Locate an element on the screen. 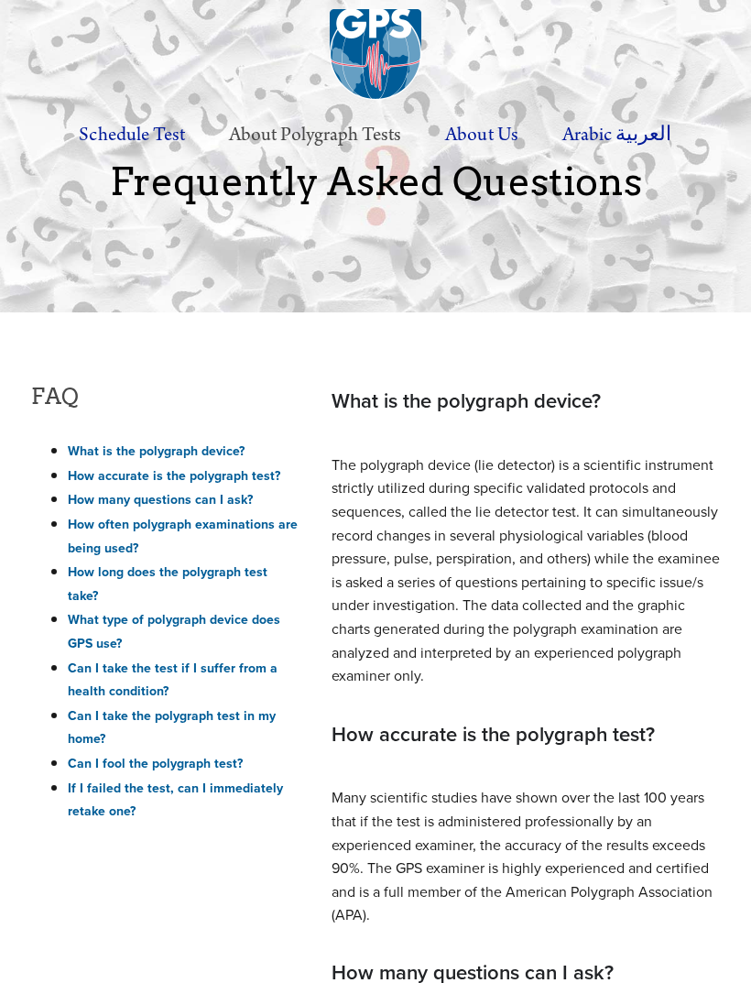  h3: What is the polygraph device? is located at coordinates (526, 400).